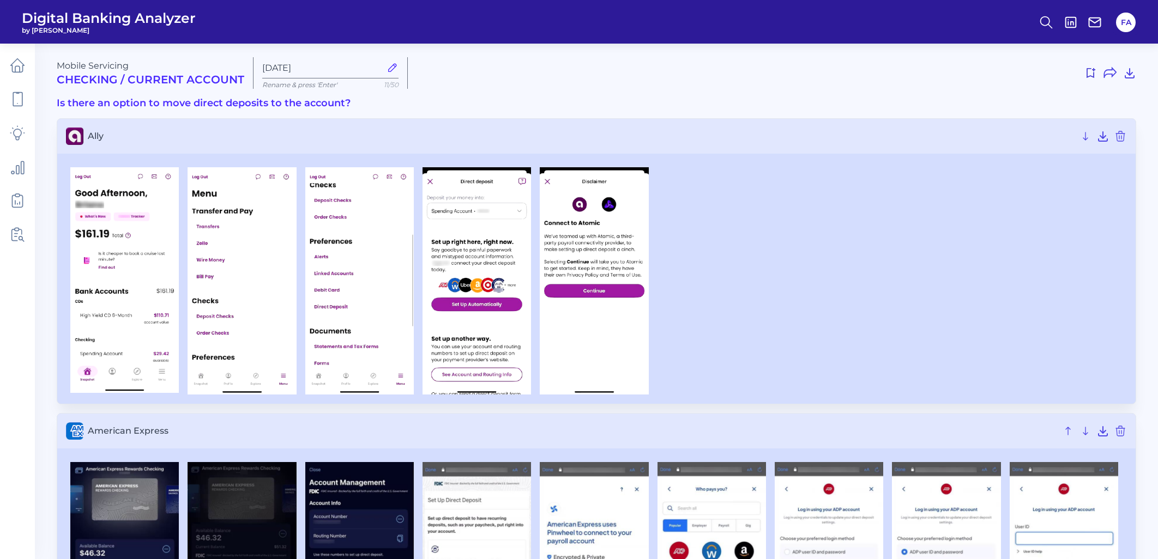 The width and height of the screenshot is (1158, 559). I want to click on p: Rename & press 'Enter', so click(330, 85).